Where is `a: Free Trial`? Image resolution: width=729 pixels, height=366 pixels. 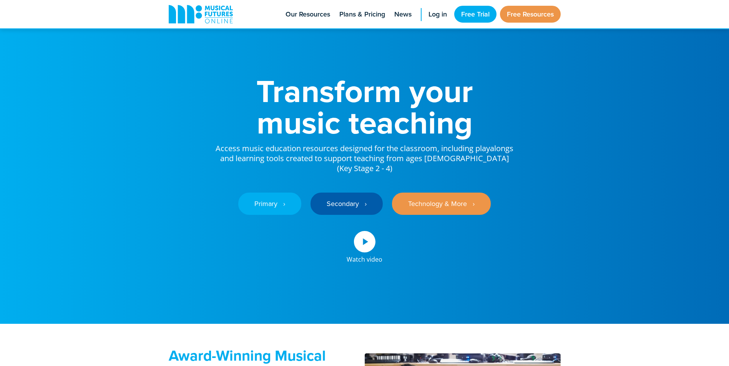 a: Free Trial is located at coordinates (475, 14).